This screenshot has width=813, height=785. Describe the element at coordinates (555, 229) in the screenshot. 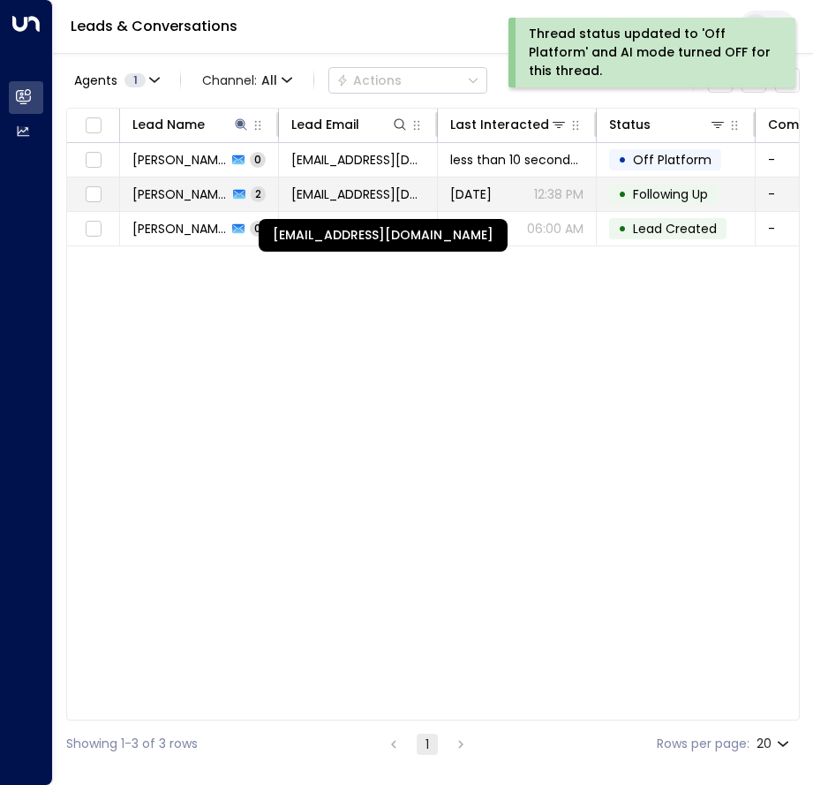

I see `p: 06:00 AM` at that location.